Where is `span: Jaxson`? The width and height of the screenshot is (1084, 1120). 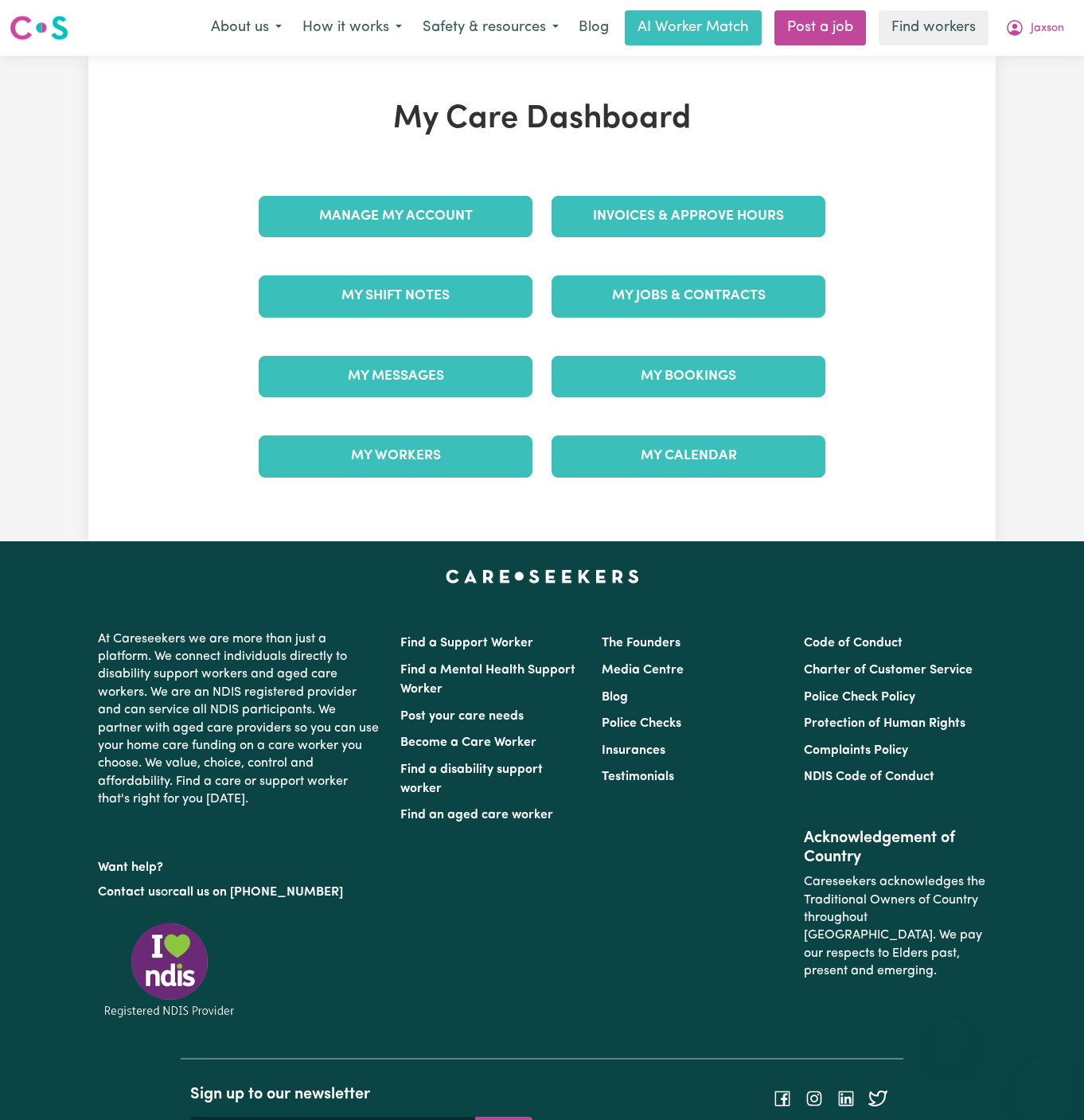 span: Jaxson is located at coordinates (1047, 29).